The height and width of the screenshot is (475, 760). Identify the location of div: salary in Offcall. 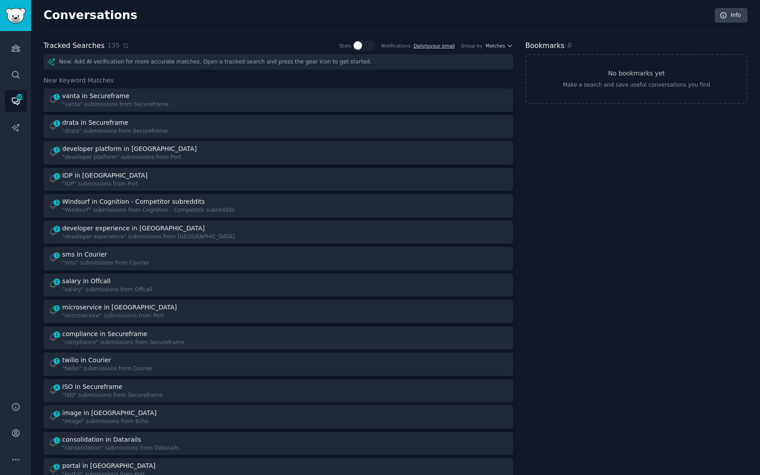
(86, 281).